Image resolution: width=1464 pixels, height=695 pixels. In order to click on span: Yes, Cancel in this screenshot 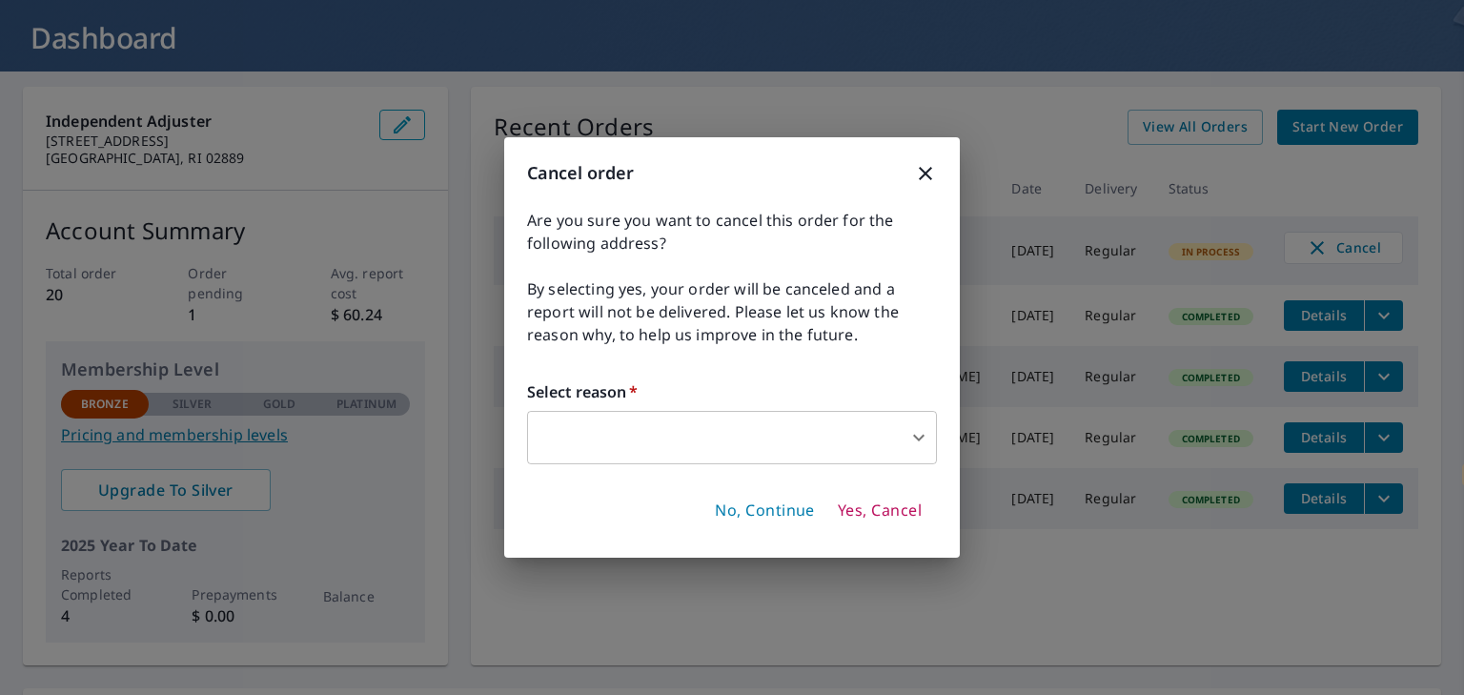, I will do `click(880, 511)`.